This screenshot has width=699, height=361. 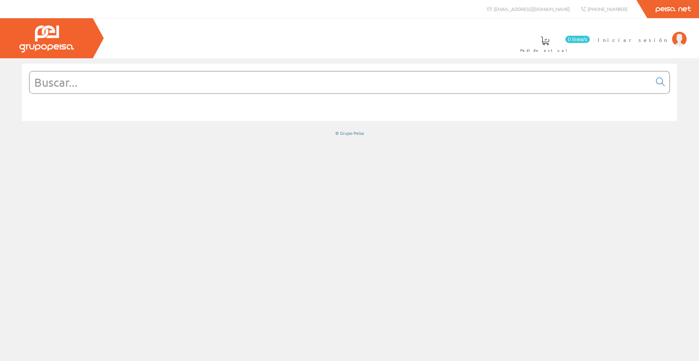 What do you see at coordinates (350, 133) in the screenshot?
I see `div: © Grupo Peisa` at bounding box center [350, 133].